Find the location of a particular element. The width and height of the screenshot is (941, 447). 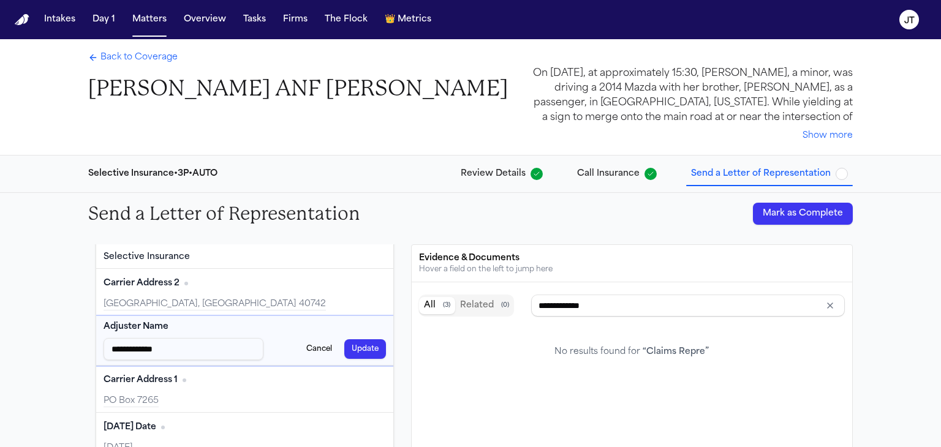

span: Review Details is located at coordinates (493, 174).